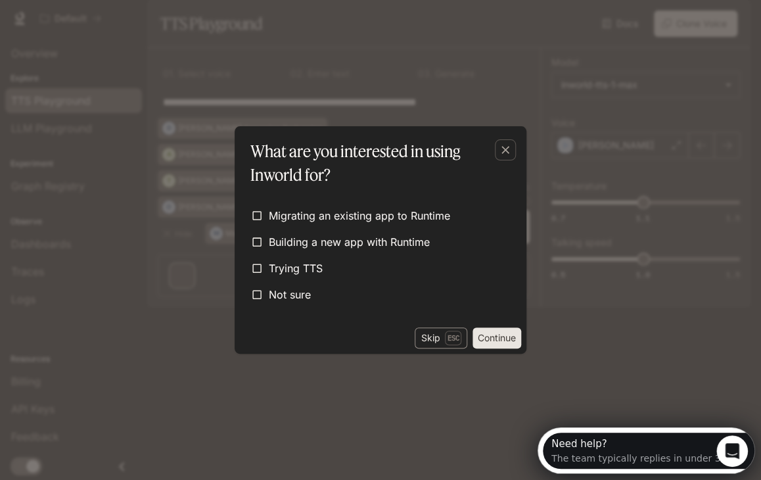 Image resolution: width=761 pixels, height=480 pixels. I want to click on span: Not sure, so click(290, 295).